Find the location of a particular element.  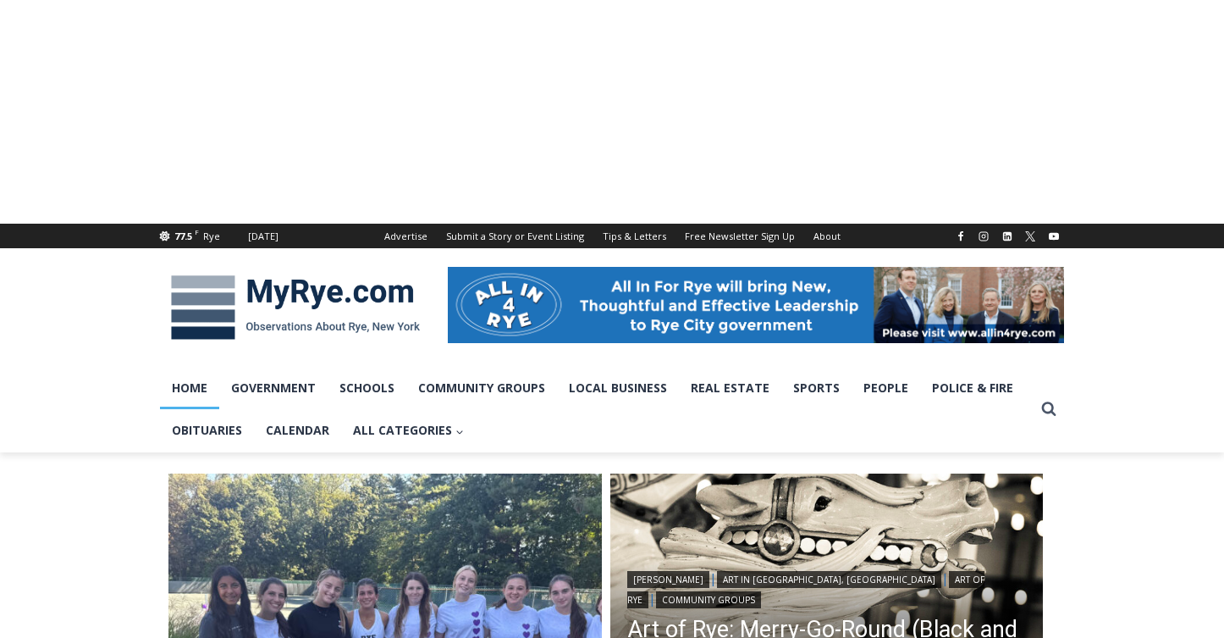

span: All Categories is located at coordinates (408, 430).